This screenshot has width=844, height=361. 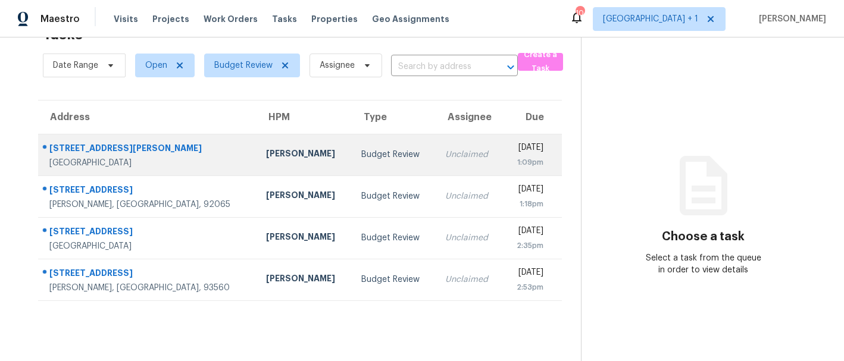 What do you see at coordinates (304, 117) in the screenshot?
I see `th: HPM` at bounding box center [304, 117].